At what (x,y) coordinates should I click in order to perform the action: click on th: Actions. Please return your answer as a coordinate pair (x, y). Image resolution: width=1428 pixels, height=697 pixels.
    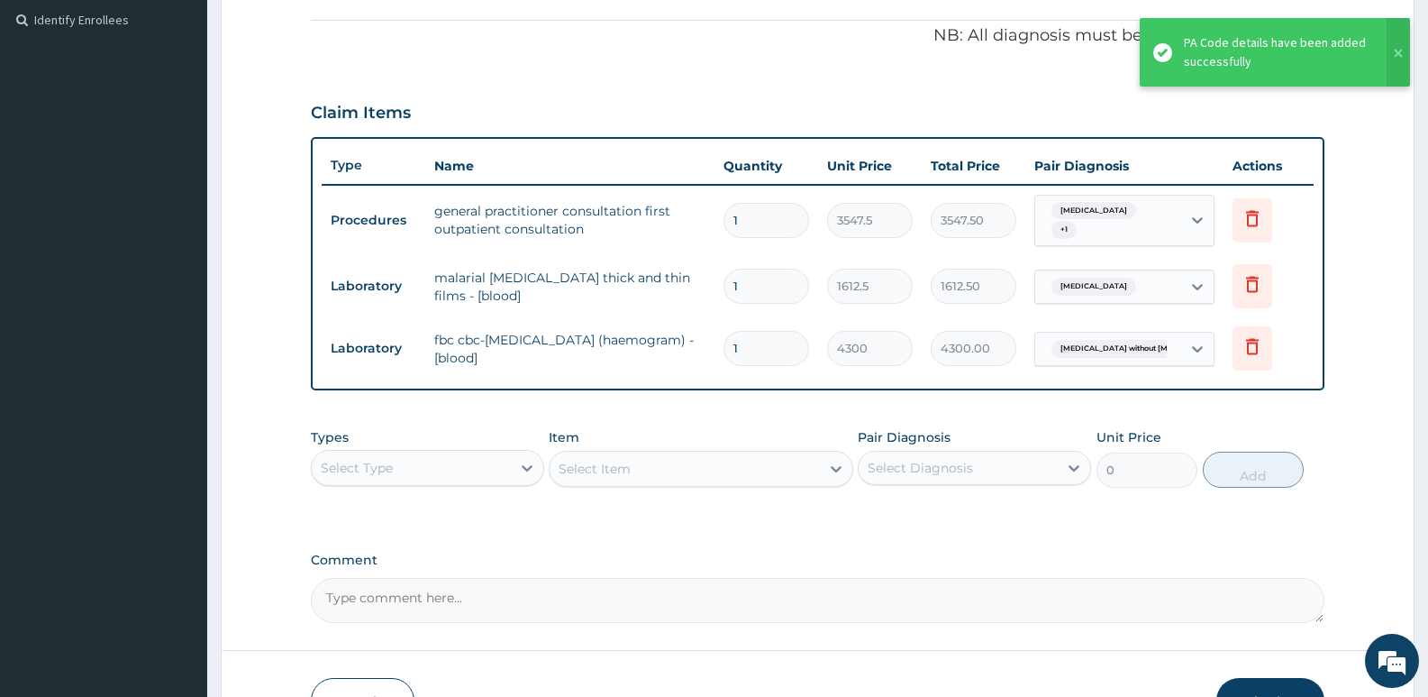
    Looking at the image, I should click on (1269, 166).